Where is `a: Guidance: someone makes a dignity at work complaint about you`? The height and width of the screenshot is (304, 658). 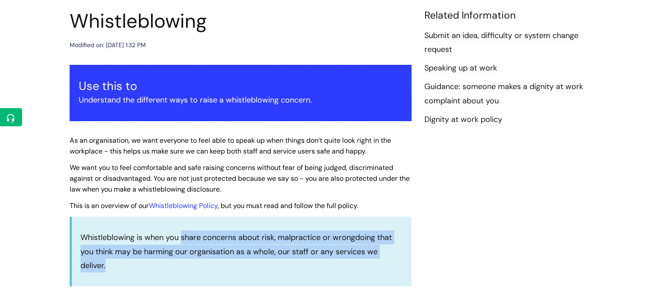
a: Guidance: someone makes a dignity at work complaint about you is located at coordinates (504, 94).